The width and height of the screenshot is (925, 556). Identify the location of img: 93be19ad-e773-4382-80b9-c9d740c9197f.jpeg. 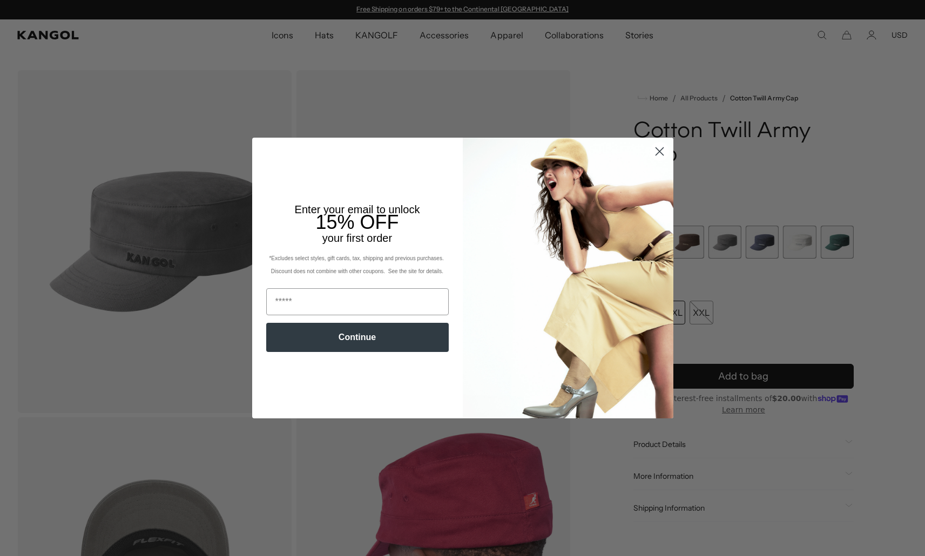
(568, 278).